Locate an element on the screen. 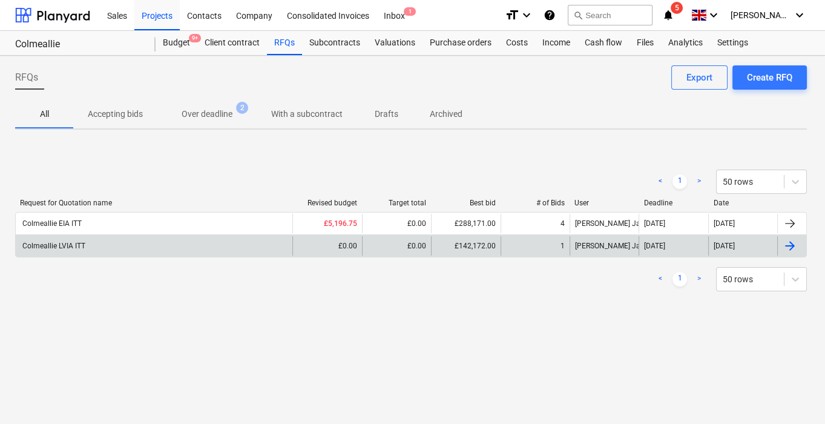  div: £288,171.00 is located at coordinates (465, 223).